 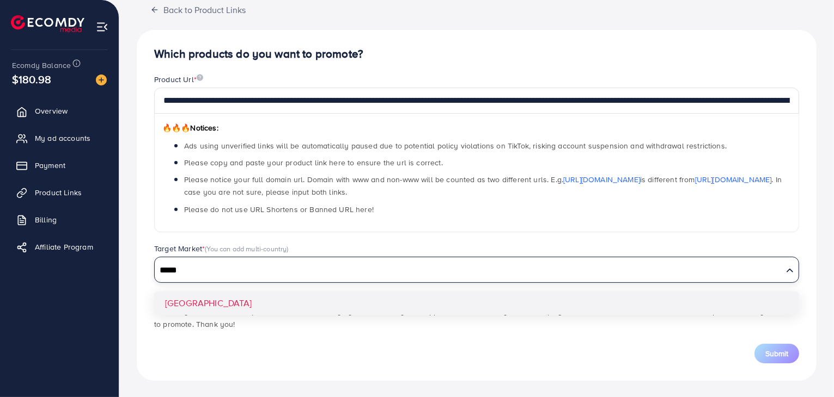 I want to click on span: $180.98, so click(x=32, y=79).